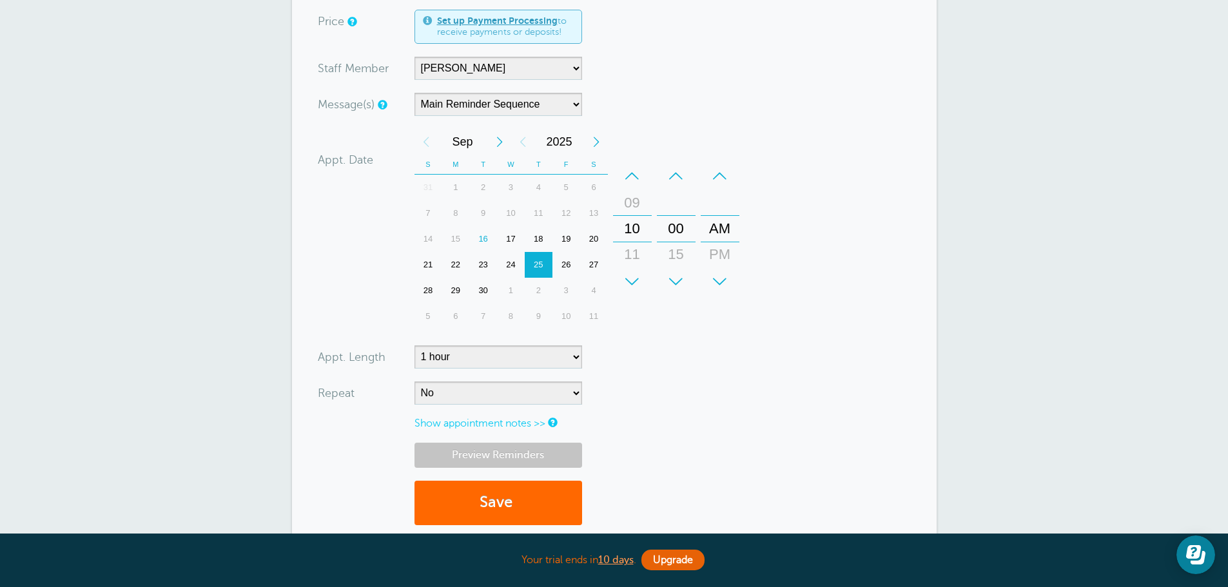  I want to click on div: Saturday, October 4, so click(594, 291).